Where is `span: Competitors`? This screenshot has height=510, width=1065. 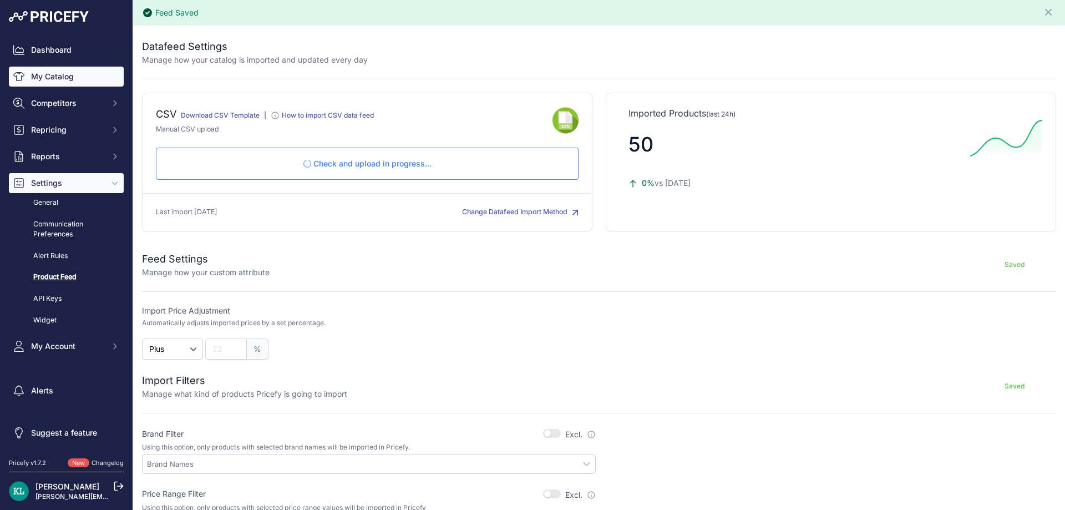 span: Competitors is located at coordinates (67, 103).